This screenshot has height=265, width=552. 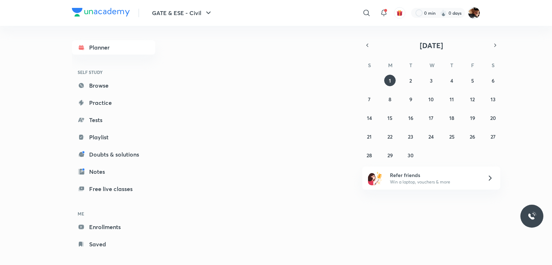 I want to click on abbr: September 10, 2025, so click(x=431, y=99).